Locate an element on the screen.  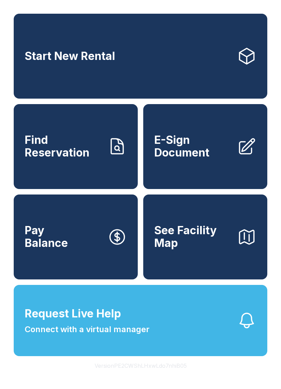
button: VersionPE2CWShLHxwLdo7nhiB05 is located at coordinates (140, 366).